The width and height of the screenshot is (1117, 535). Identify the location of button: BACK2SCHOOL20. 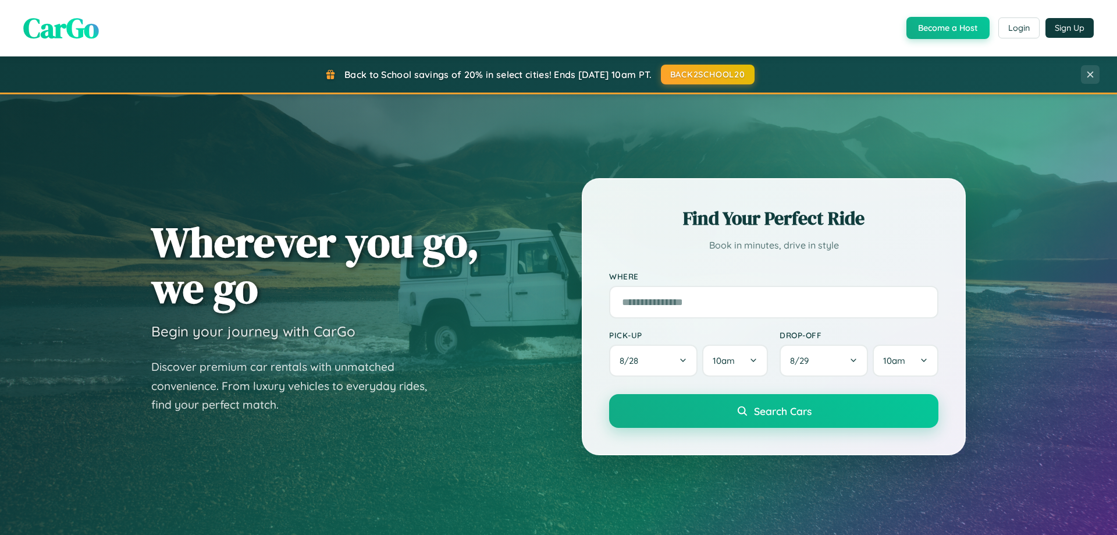
(707, 74).